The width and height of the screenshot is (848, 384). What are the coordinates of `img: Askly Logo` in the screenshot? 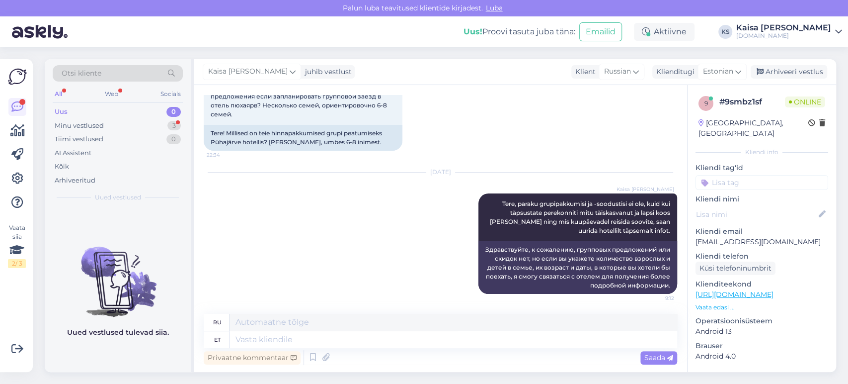 It's located at (17, 77).